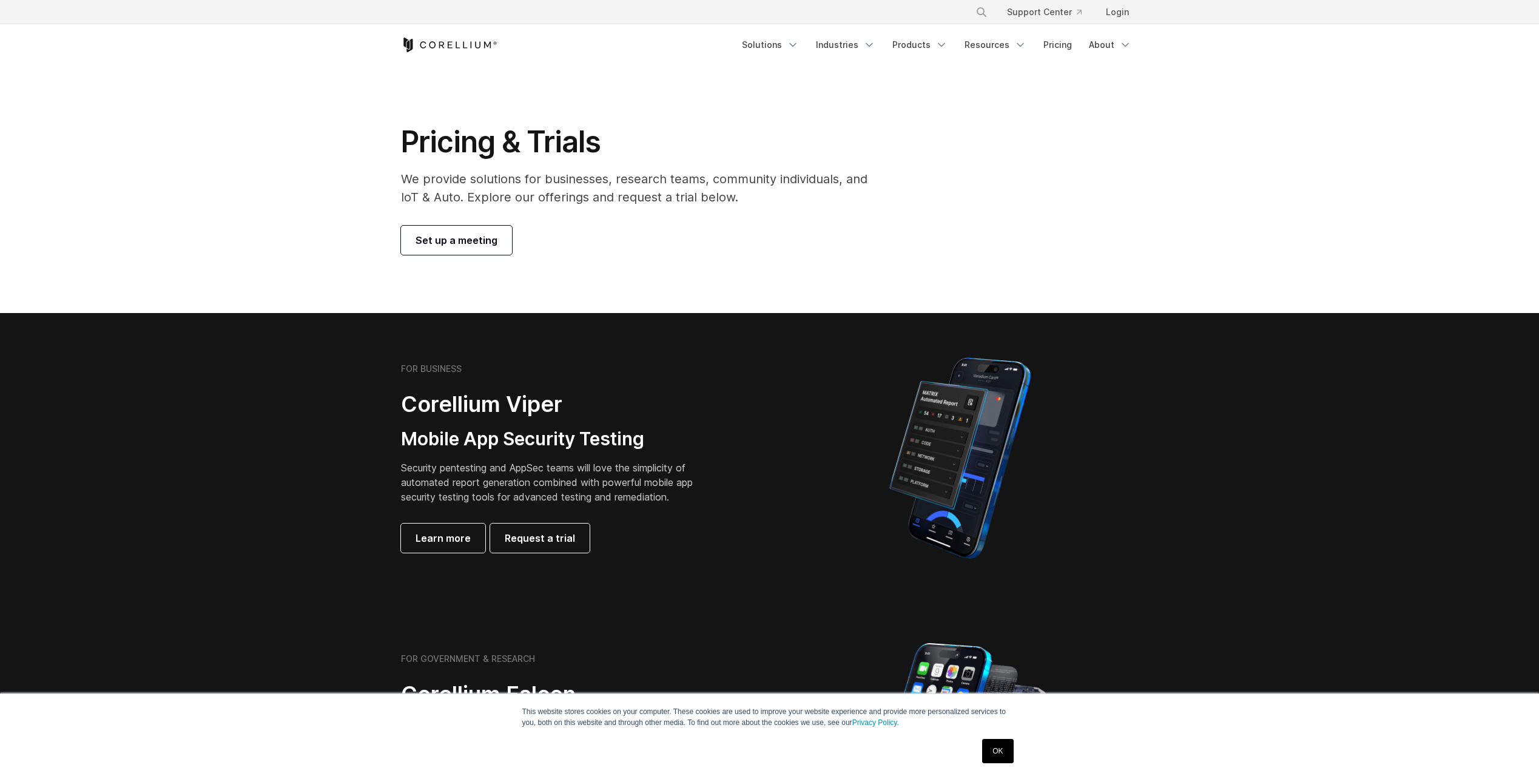 Image resolution: width=1539 pixels, height=779 pixels. I want to click on a: Learn more, so click(443, 538).